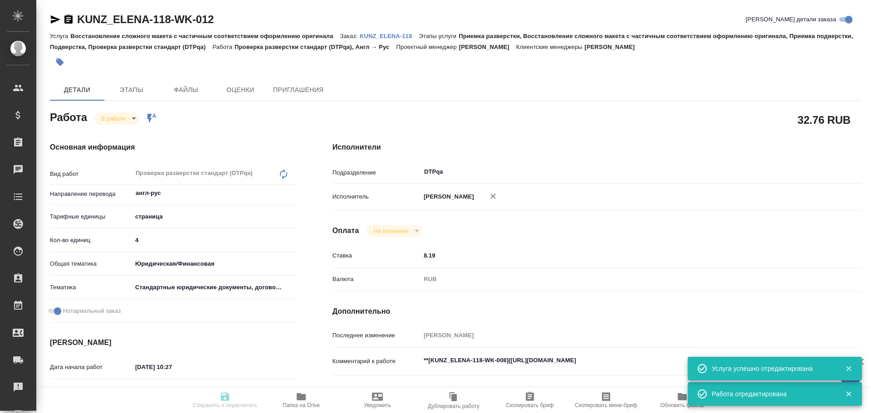 This screenshot has height=413, width=871. Describe the element at coordinates (60, 62) in the screenshot. I see `button: Добавить тэг` at that location.